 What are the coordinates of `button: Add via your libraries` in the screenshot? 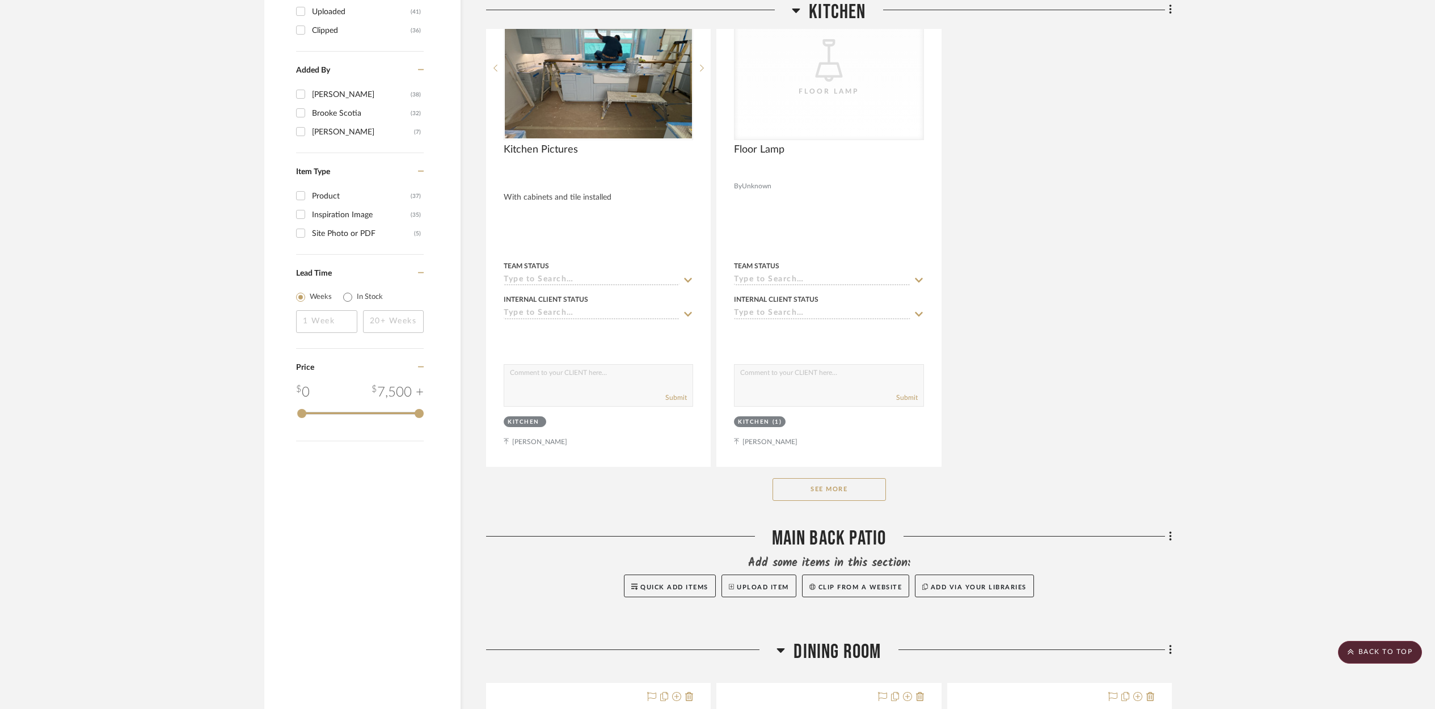 It's located at (975, 586).